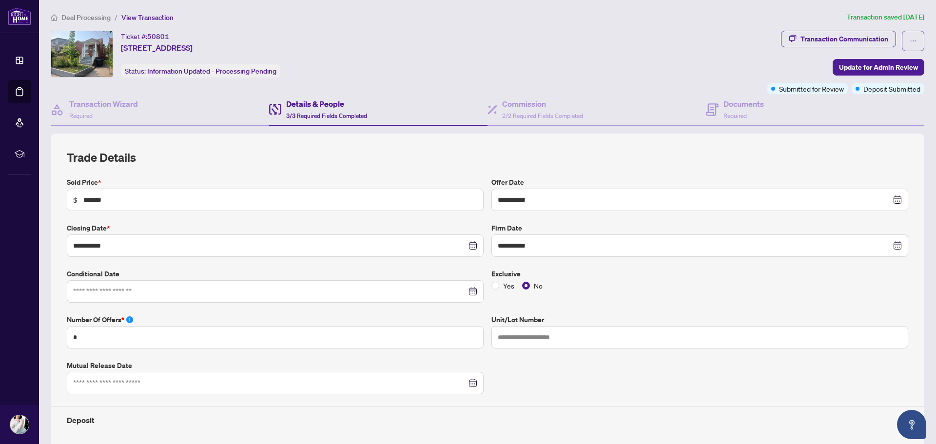 The width and height of the screenshot is (936, 444). What do you see at coordinates (86, 18) in the screenshot?
I see `span: Deal Processing` at bounding box center [86, 18].